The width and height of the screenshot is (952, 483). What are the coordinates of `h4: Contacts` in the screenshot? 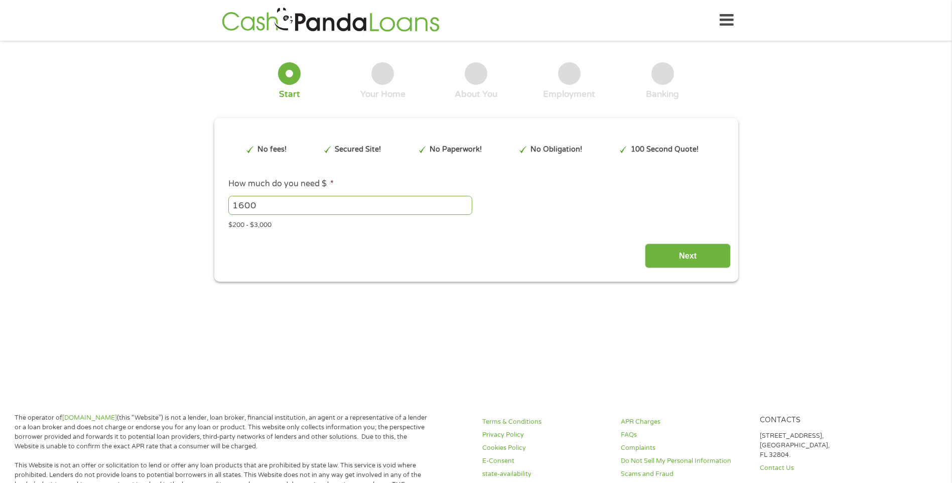 It's located at (823, 420).